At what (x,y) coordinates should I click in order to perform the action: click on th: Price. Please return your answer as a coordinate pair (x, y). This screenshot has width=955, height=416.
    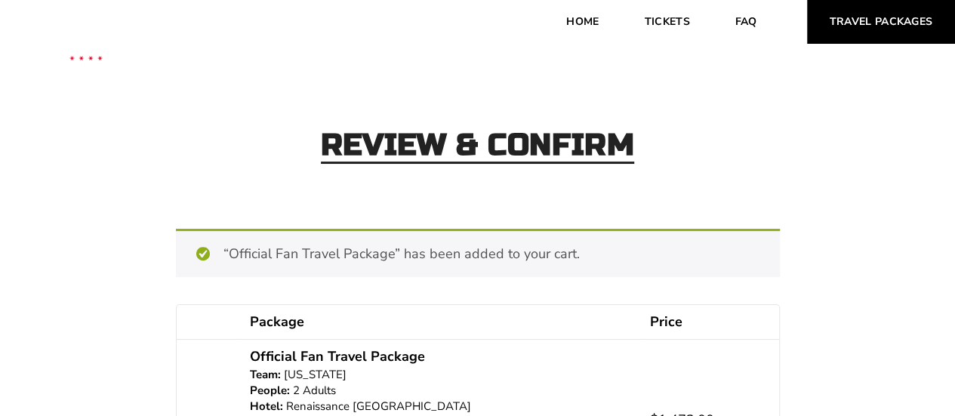
    Looking at the image, I should click on (709, 322).